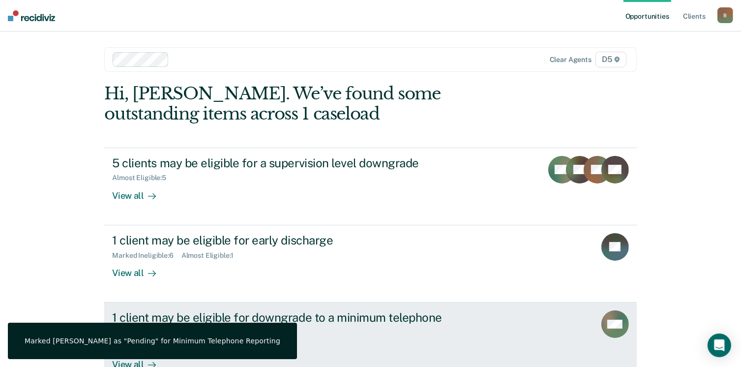  What do you see at coordinates (285, 240) in the screenshot?
I see `div: 1 client may be eligible for early discharge` at bounding box center [285, 240].